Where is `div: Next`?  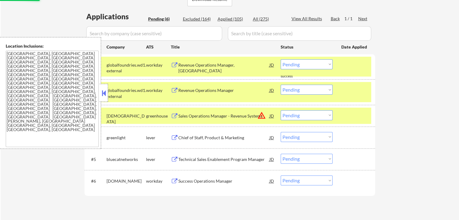
div: Next is located at coordinates (363, 19).